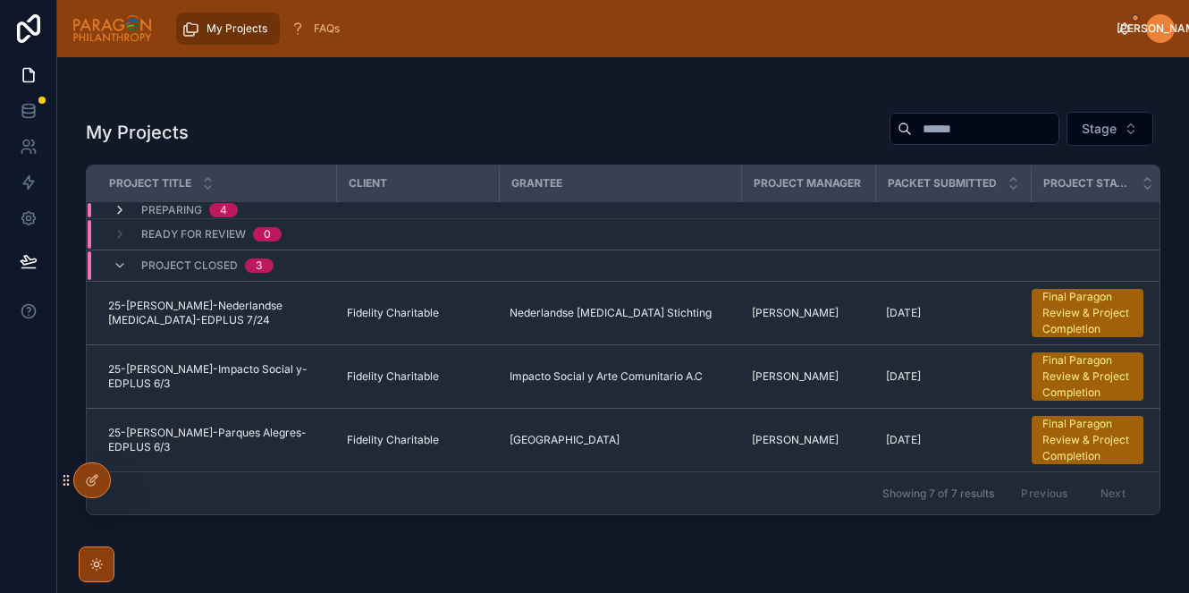 The height and width of the screenshot is (593, 1189). What do you see at coordinates (1087, 183) in the screenshot?
I see `span: Project Status` at bounding box center [1087, 183].